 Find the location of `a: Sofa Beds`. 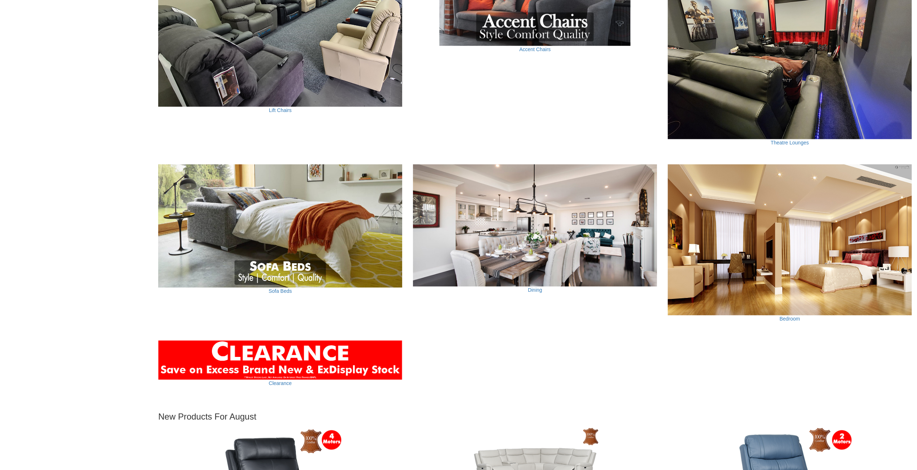

a: Sofa Beds is located at coordinates (280, 291).